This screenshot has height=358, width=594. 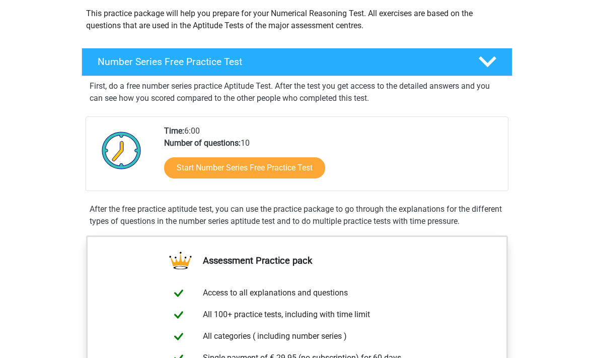 What do you see at coordinates (297, 92) in the screenshot?
I see `p: First, do a free number series practice Aptitude Test. After the test you get access to the detai...` at bounding box center [297, 92].